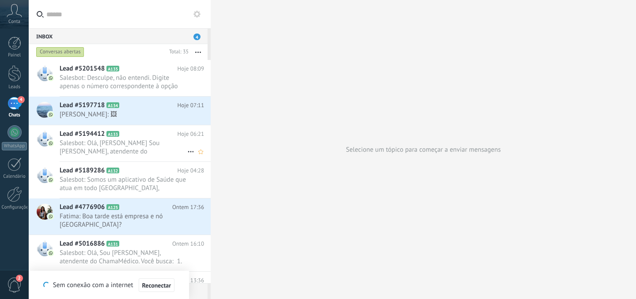  Describe the element at coordinates (113, 244) in the screenshot. I see `span: A131` at that location.